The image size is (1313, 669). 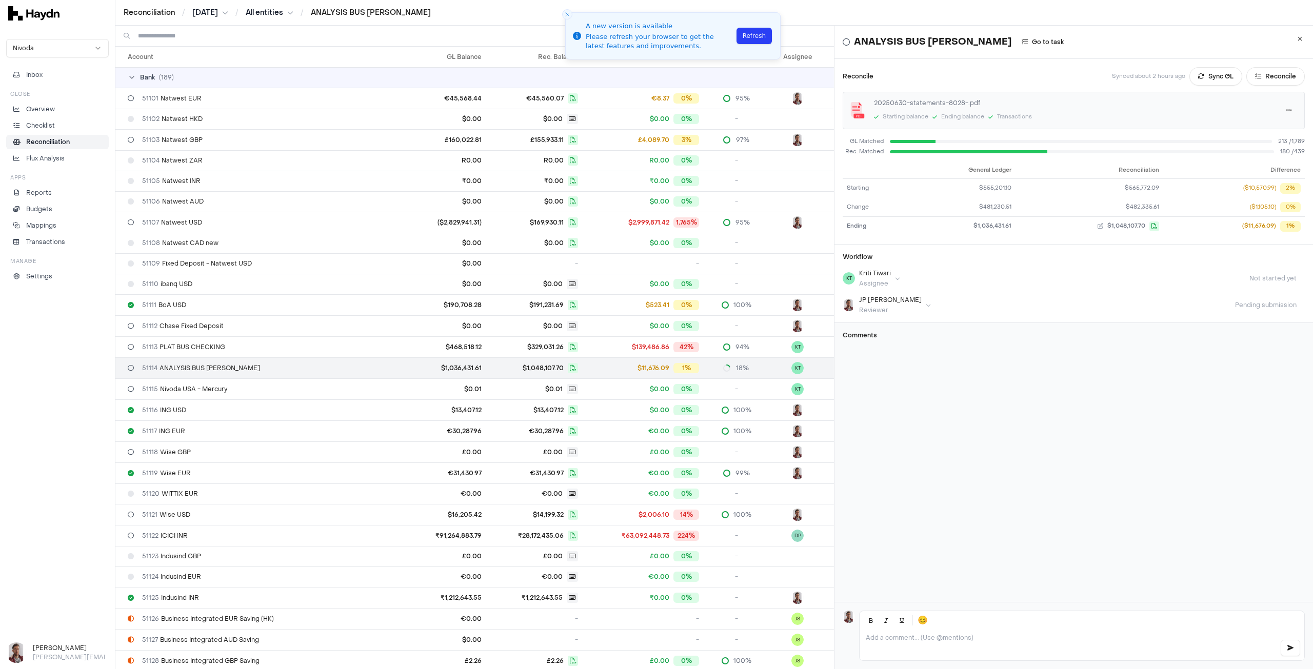 I want to click on p: Mappings, so click(x=41, y=226).